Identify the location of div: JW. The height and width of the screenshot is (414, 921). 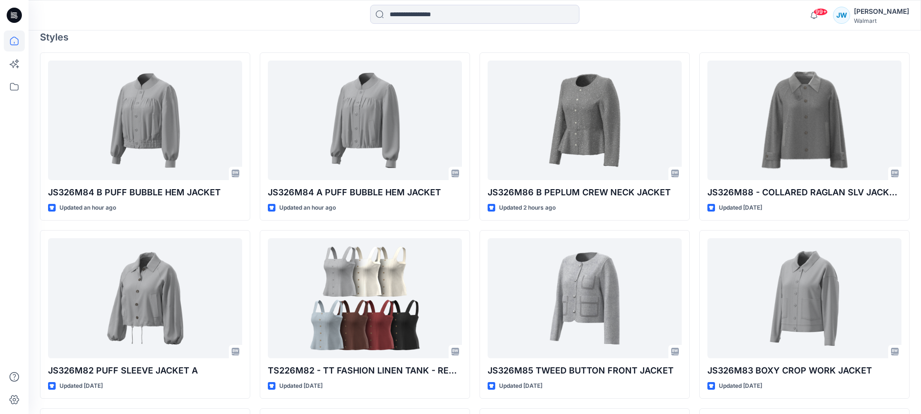
(842, 15).